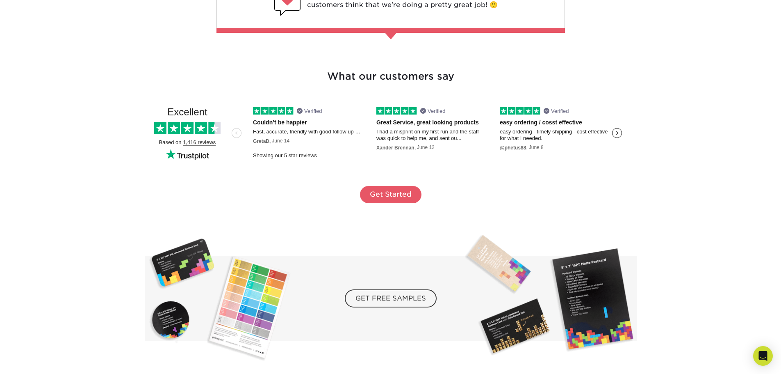 This screenshot has height=374, width=781. Describe the element at coordinates (391, 194) in the screenshot. I see `a: Get Started` at that location.